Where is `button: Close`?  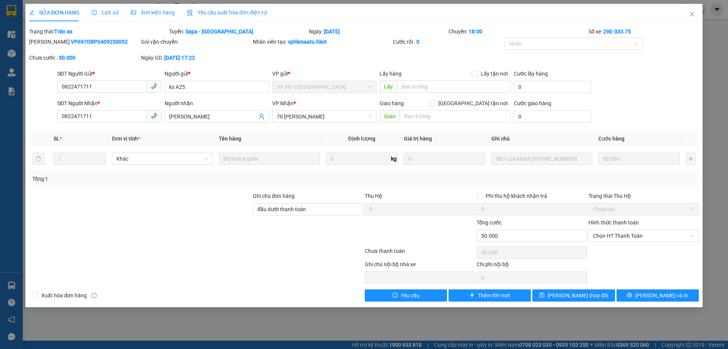 button: Close is located at coordinates (692, 14).